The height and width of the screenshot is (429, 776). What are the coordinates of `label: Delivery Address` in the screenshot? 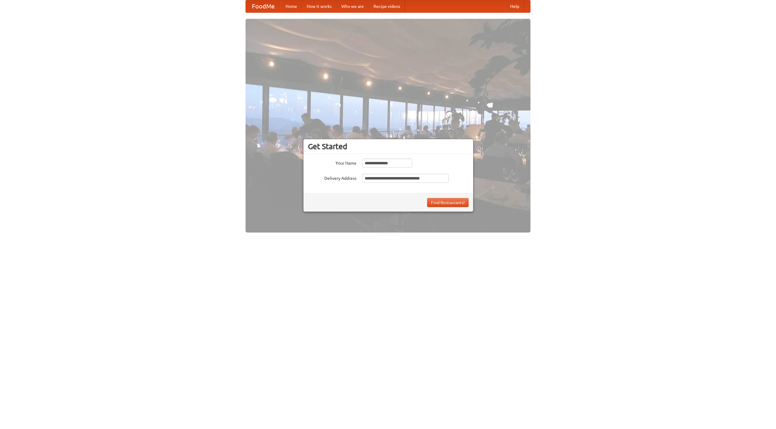 It's located at (332, 177).